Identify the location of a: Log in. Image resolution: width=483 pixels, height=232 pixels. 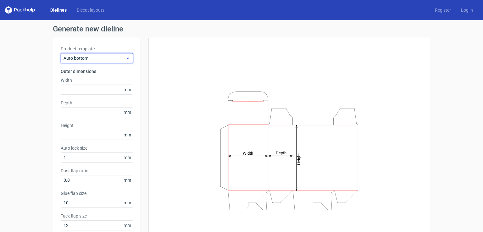
(467, 10).